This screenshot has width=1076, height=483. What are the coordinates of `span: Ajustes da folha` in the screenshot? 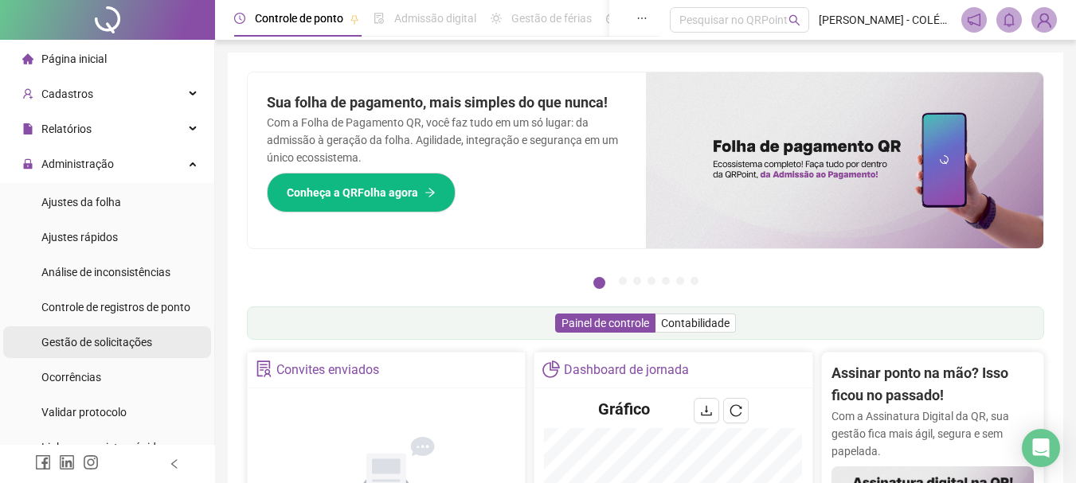 It's located at (81, 202).